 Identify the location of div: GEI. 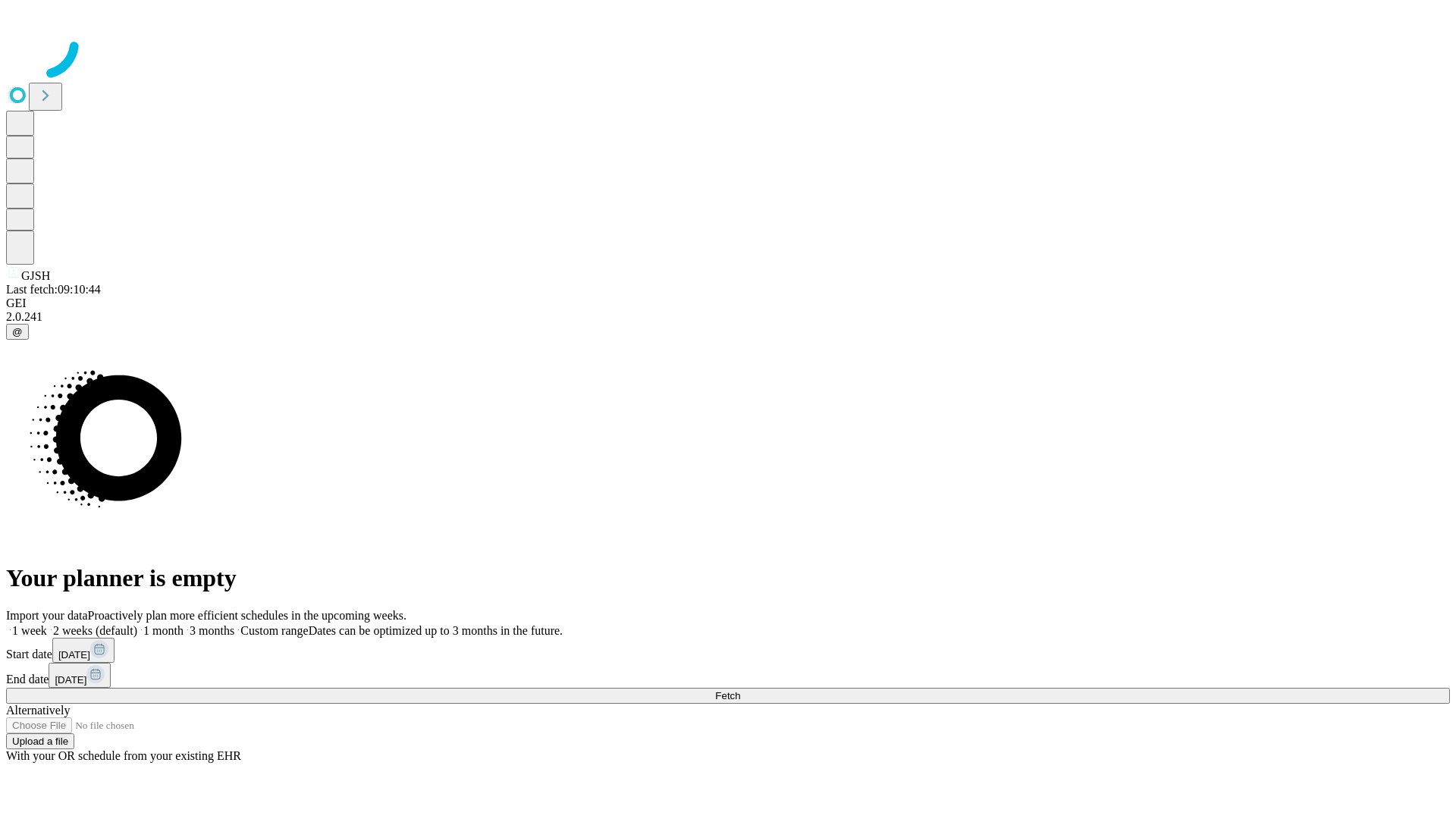
(728, 304).